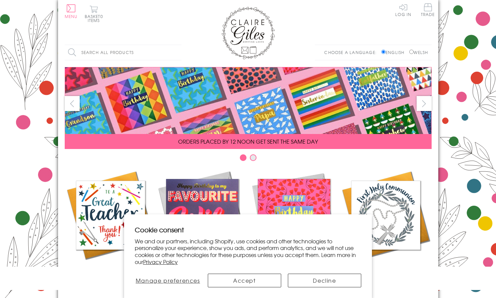 The width and height of the screenshot is (496, 298). What do you see at coordinates (94, 14) in the screenshot?
I see `button: Basket0 items` at bounding box center [94, 14].